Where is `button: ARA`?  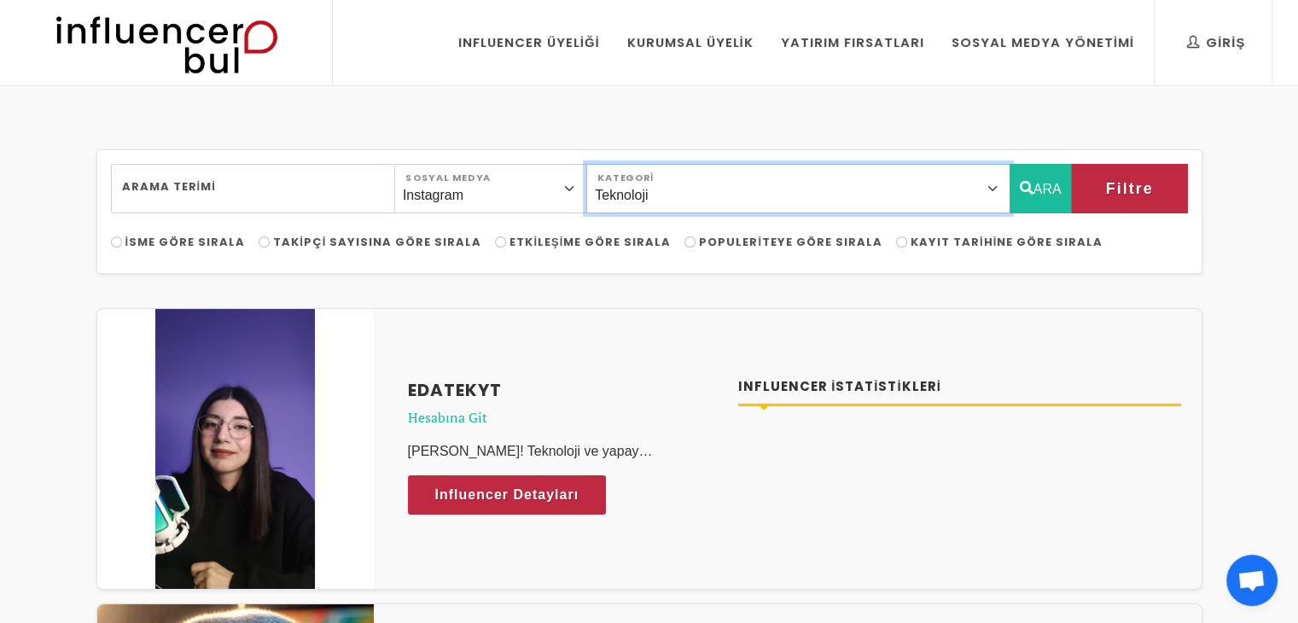 button: ARA is located at coordinates (1041, 189).